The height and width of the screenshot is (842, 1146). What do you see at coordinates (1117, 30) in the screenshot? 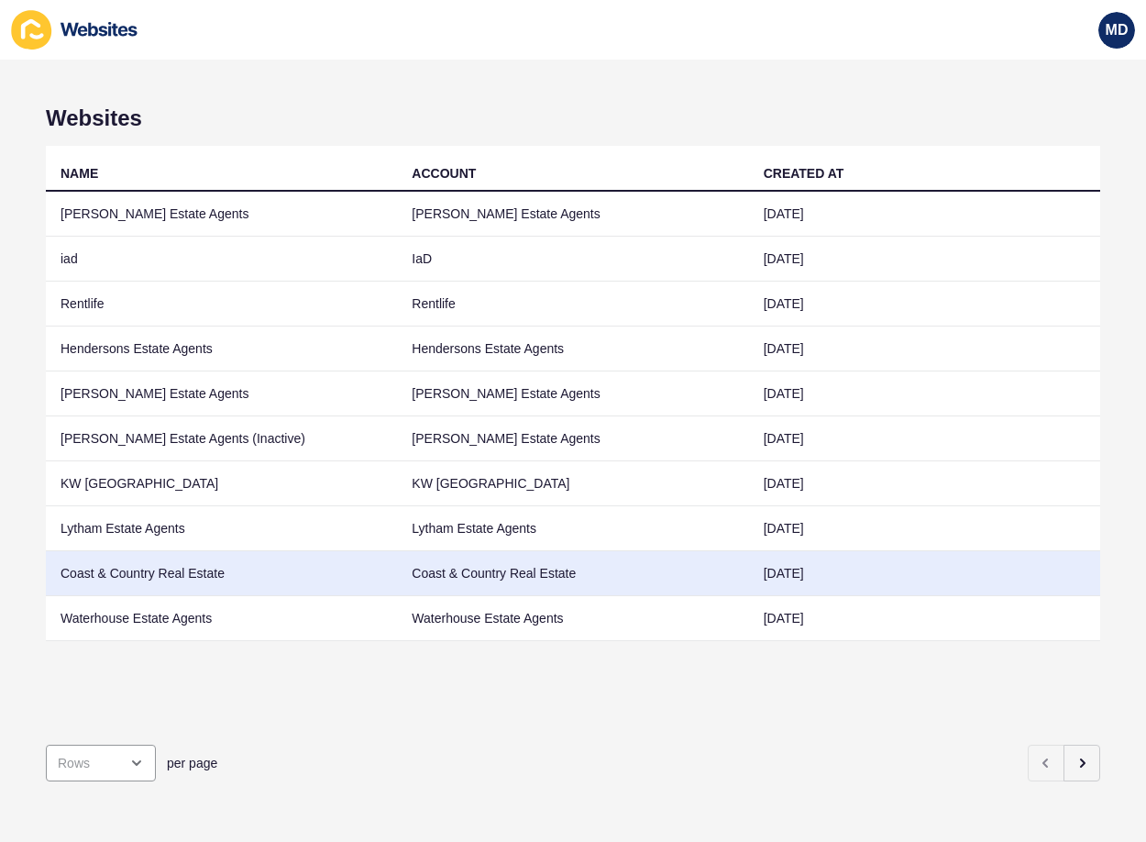
I see `span: MD` at bounding box center [1117, 30].